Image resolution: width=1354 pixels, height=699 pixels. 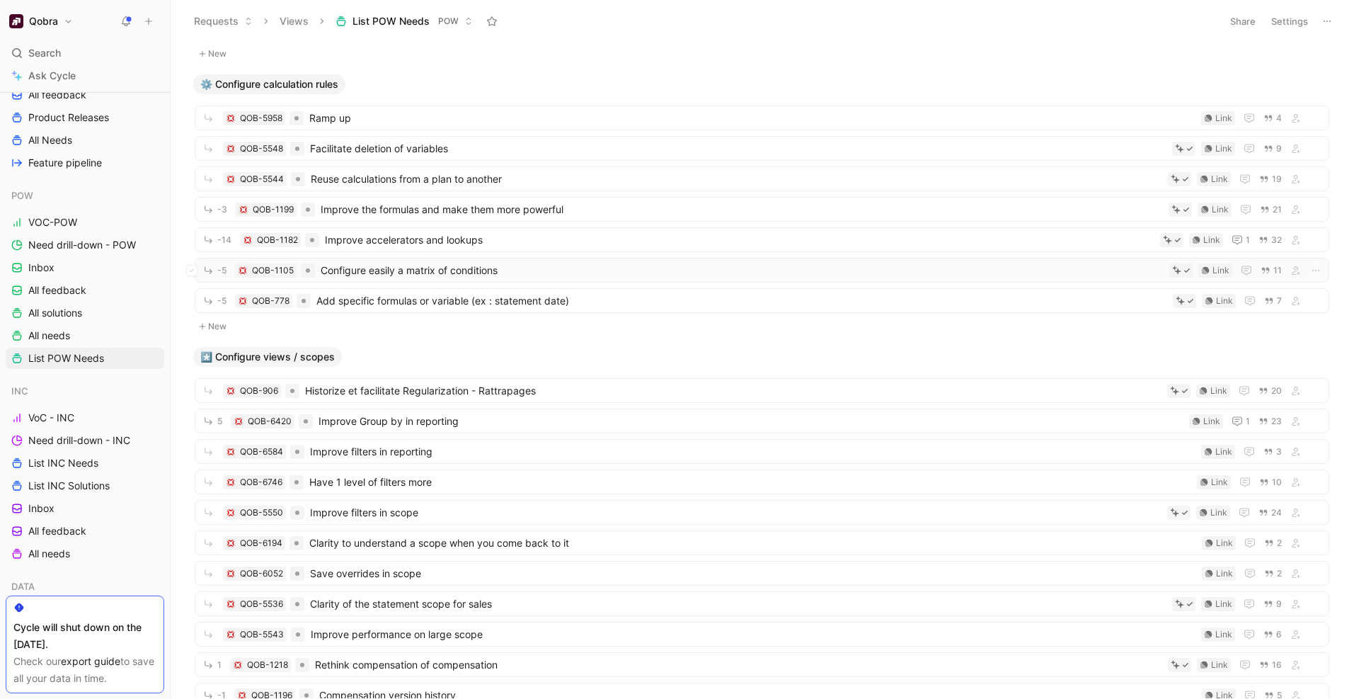 I want to click on span: Rethink compensation of compensation, so click(x=738, y=665).